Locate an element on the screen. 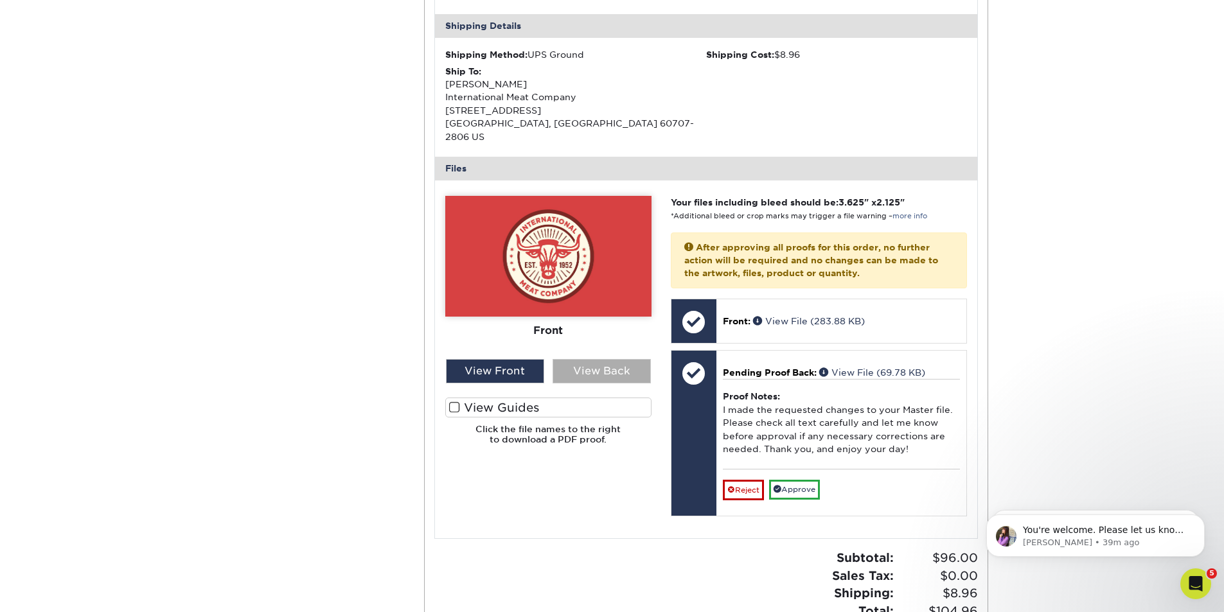 Image resolution: width=1224 pixels, height=612 pixels. div: Shipping Details is located at coordinates (706, 26).